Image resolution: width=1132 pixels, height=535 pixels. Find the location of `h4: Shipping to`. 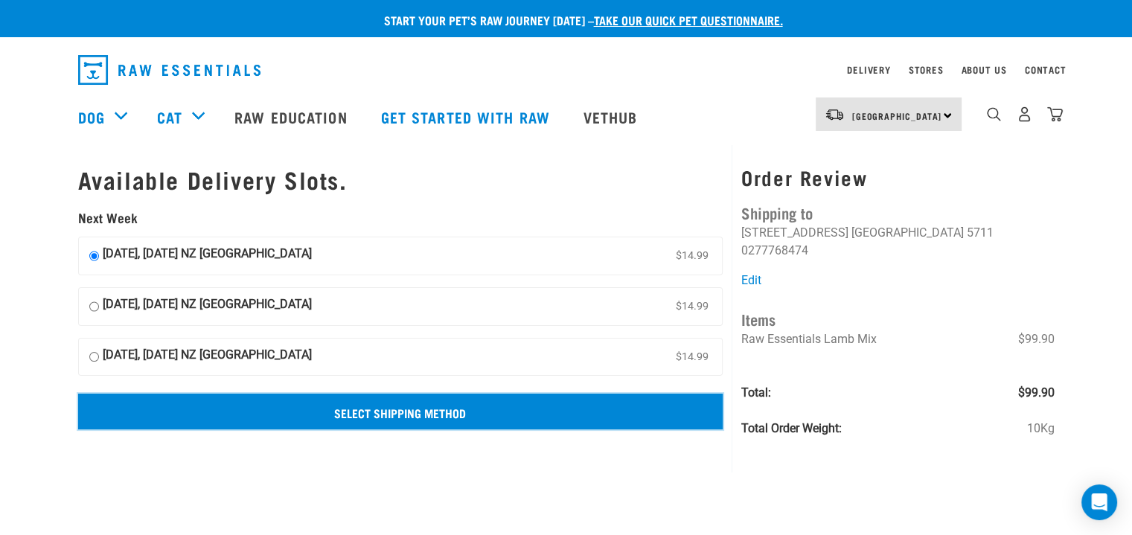

h4: Shipping to is located at coordinates (898, 212).